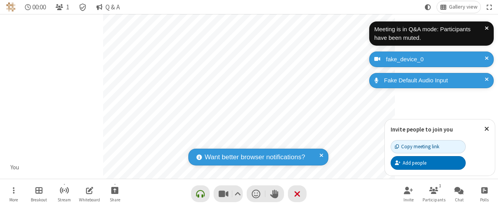 The height and width of the screenshot is (208, 498). What do you see at coordinates (485, 193) in the screenshot?
I see `button: Open poll` at bounding box center [485, 193].